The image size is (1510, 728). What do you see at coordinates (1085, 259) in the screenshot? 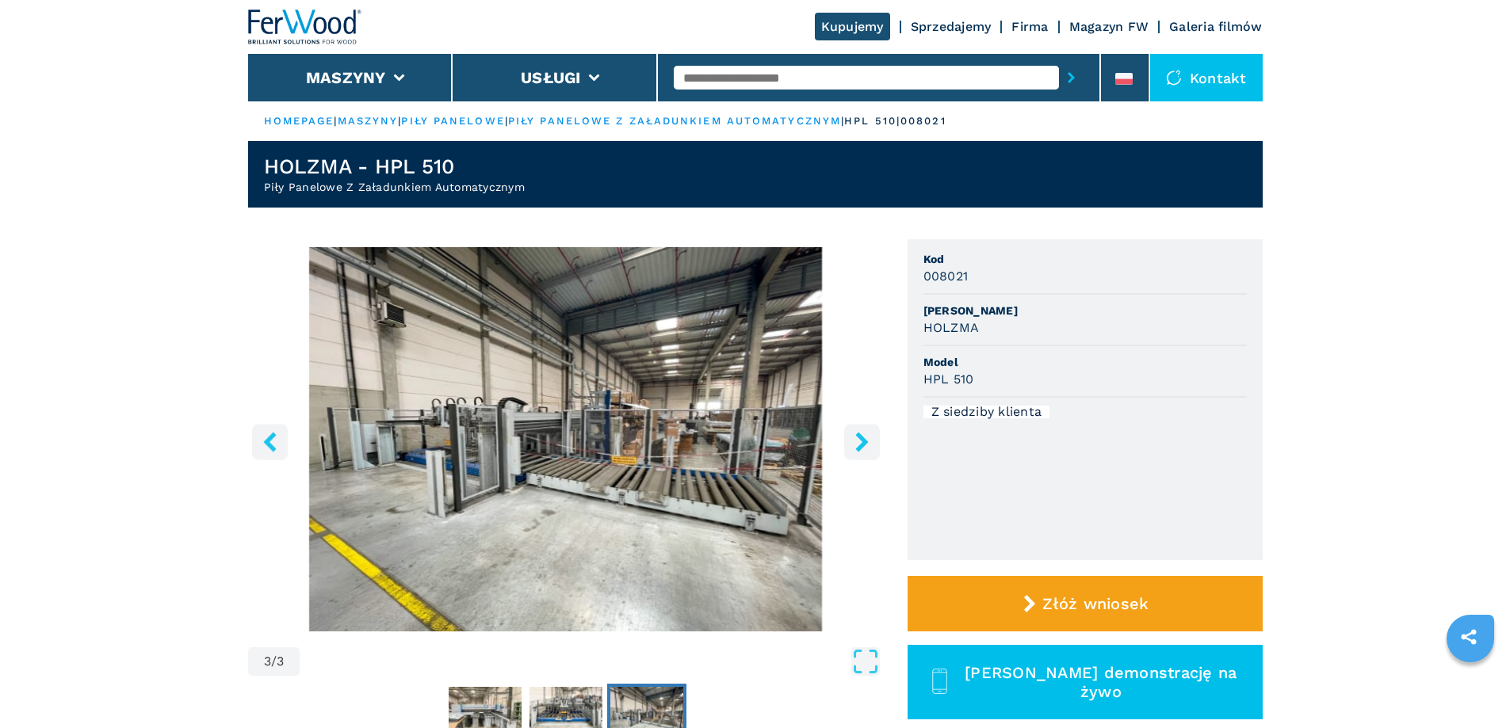
I see `span: Kod` at bounding box center [1085, 259].